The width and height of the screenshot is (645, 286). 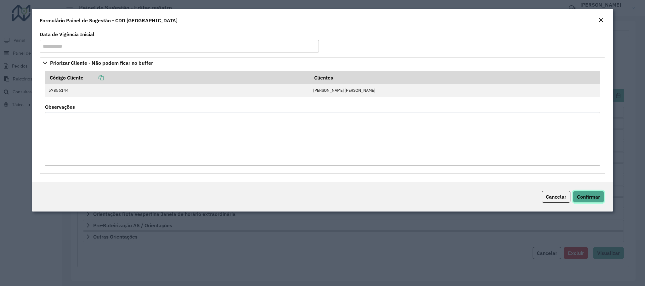 I want to click on span: Cancelar, so click(x=556, y=197).